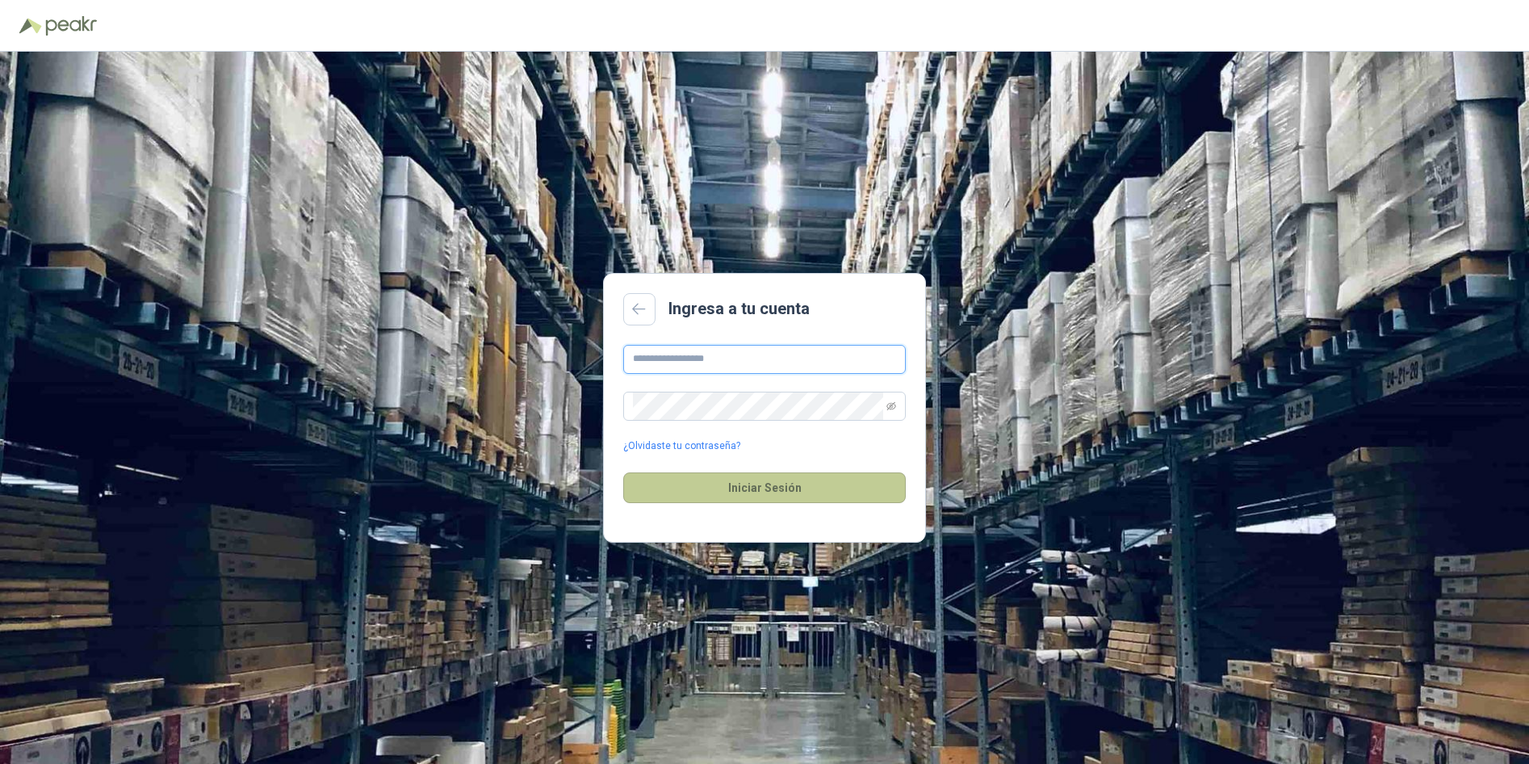  Describe the element at coordinates (739, 308) in the screenshot. I see `h2: Ingresa a tu cuenta` at that location.